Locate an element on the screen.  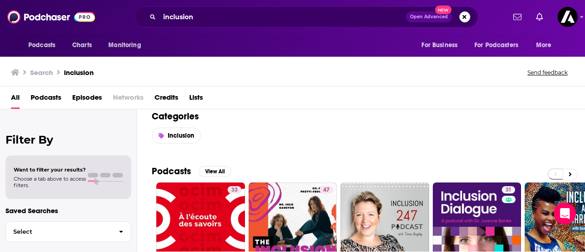
button: Select is located at coordinates (68, 231).